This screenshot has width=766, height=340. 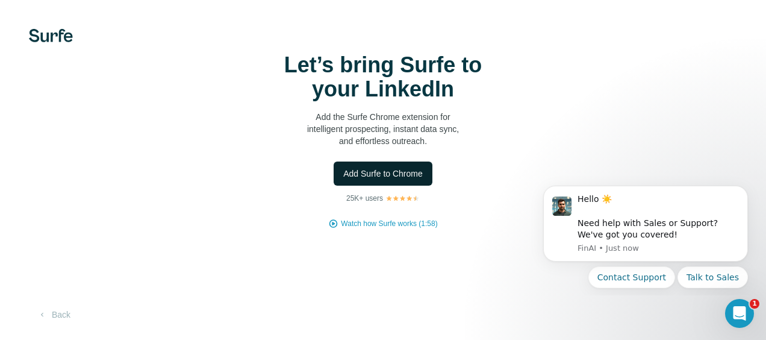 What do you see at coordinates (120, 101) in the screenshot?
I see `div: Quick reply options` at bounding box center [120, 101].